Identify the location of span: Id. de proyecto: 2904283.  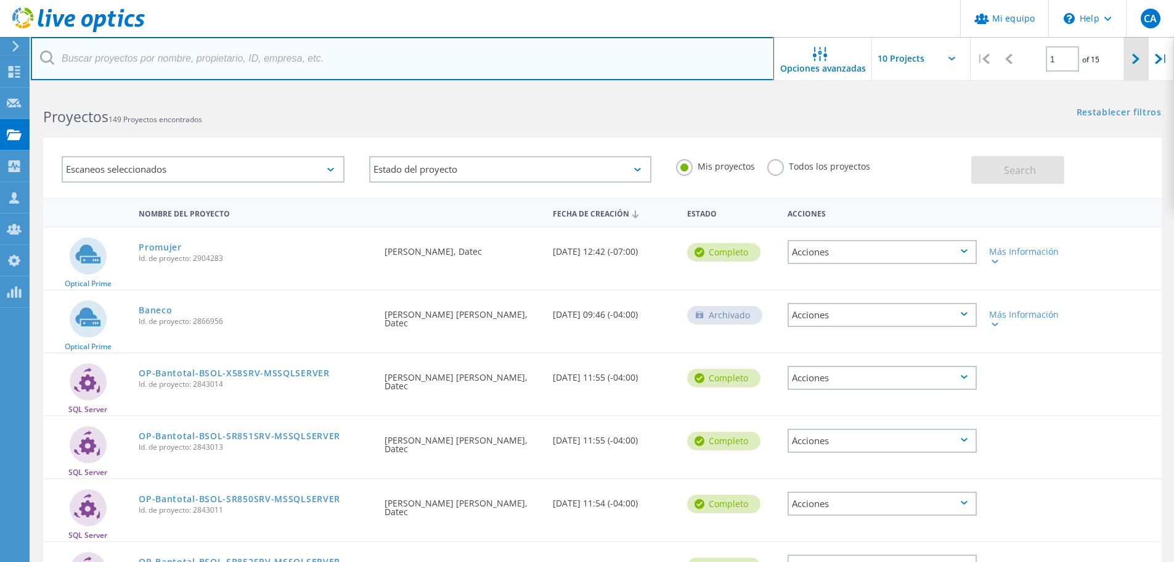
(255, 258).